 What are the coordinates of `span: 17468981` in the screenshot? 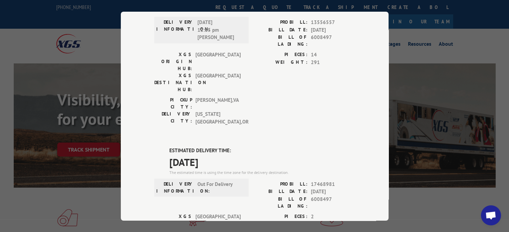 It's located at (333, 184).